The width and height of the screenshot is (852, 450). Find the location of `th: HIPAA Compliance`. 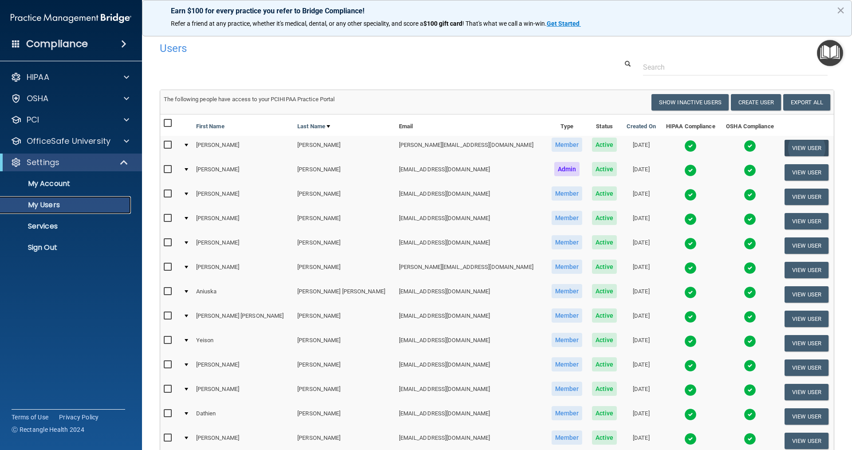

th: HIPAA Compliance is located at coordinates (690, 125).